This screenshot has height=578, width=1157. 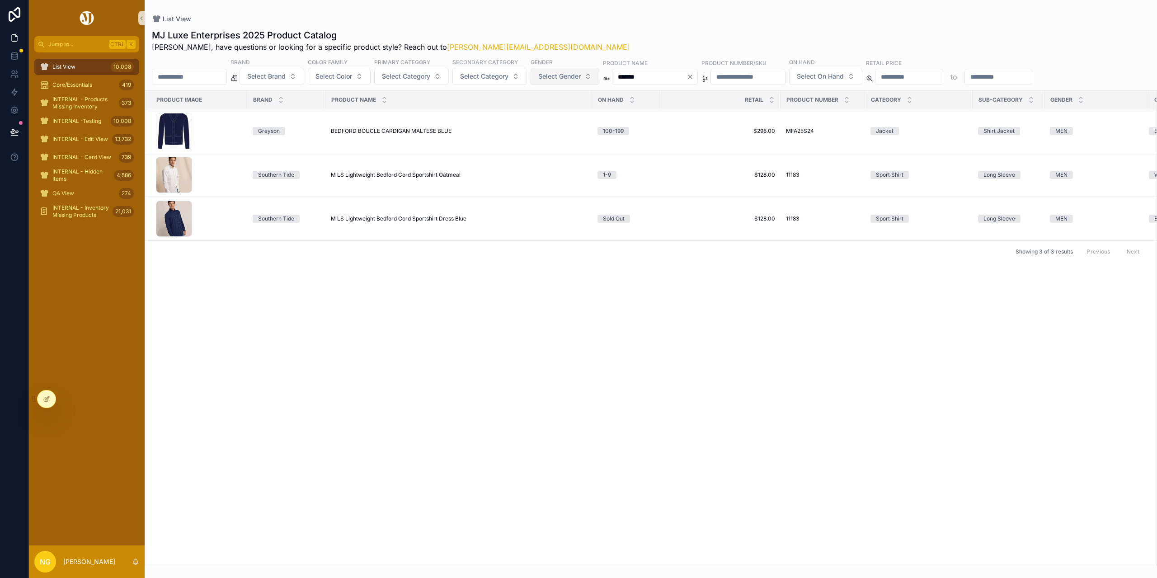 I want to click on a: INTERNAL - Card View739, so click(x=87, y=157).